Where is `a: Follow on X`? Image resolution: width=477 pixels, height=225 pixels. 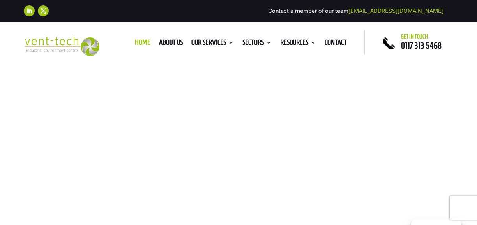
a: Follow on X is located at coordinates (43, 11).